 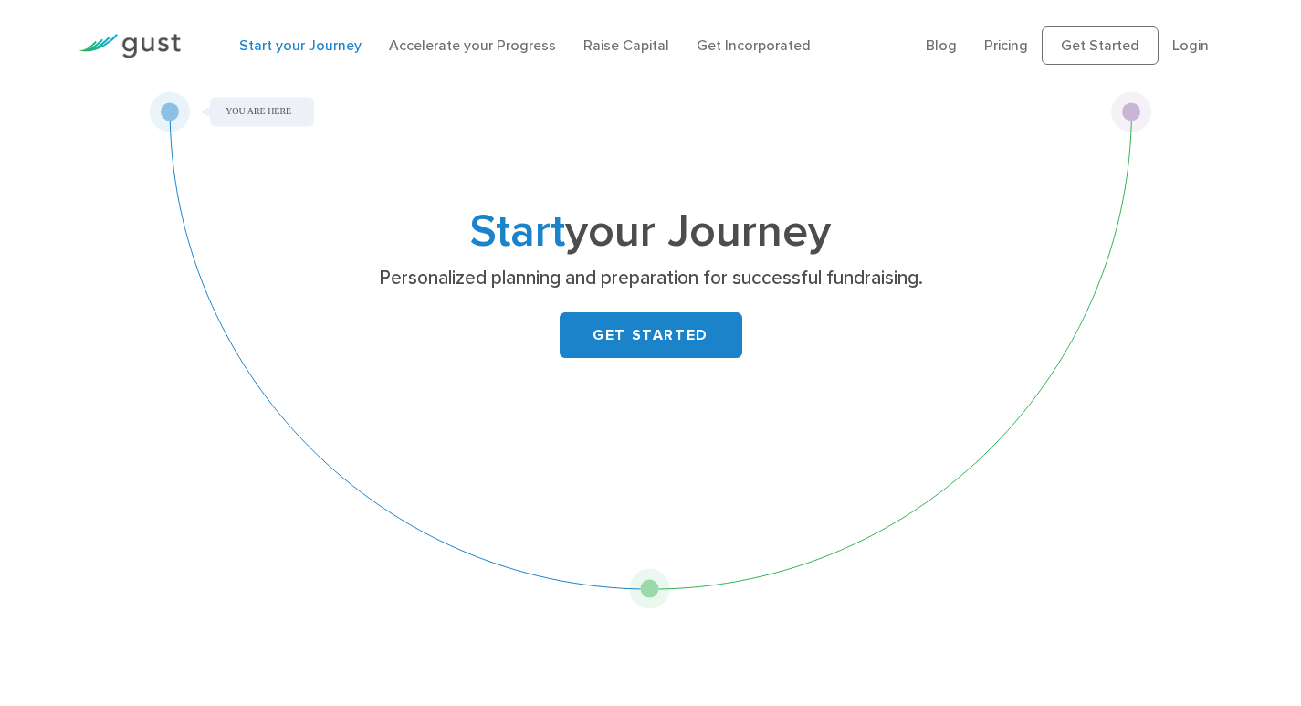 I want to click on a: Pricing, so click(x=1006, y=45).